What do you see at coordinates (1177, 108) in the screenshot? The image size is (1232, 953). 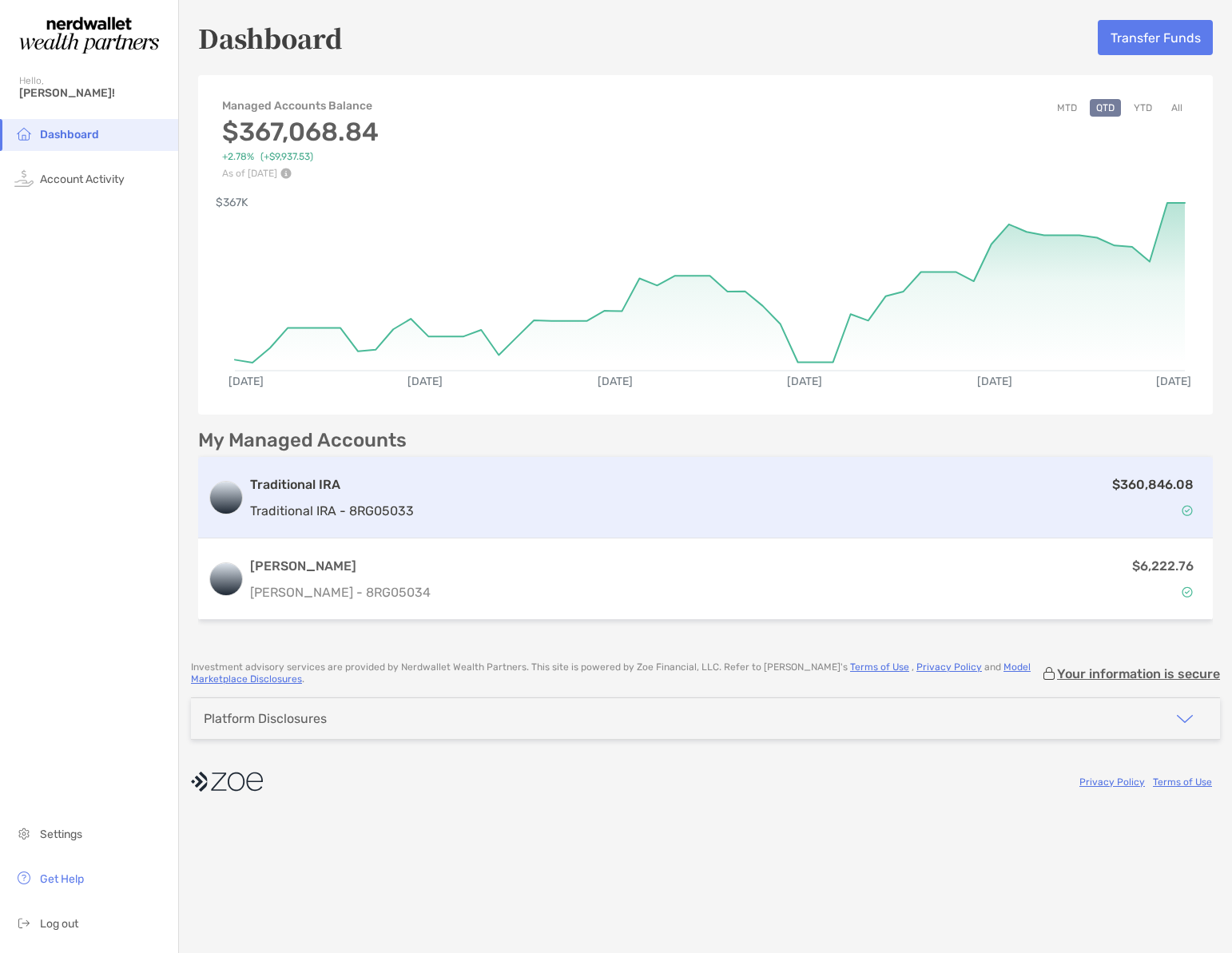 I see `button: All` at bounding box center [1177, 108].